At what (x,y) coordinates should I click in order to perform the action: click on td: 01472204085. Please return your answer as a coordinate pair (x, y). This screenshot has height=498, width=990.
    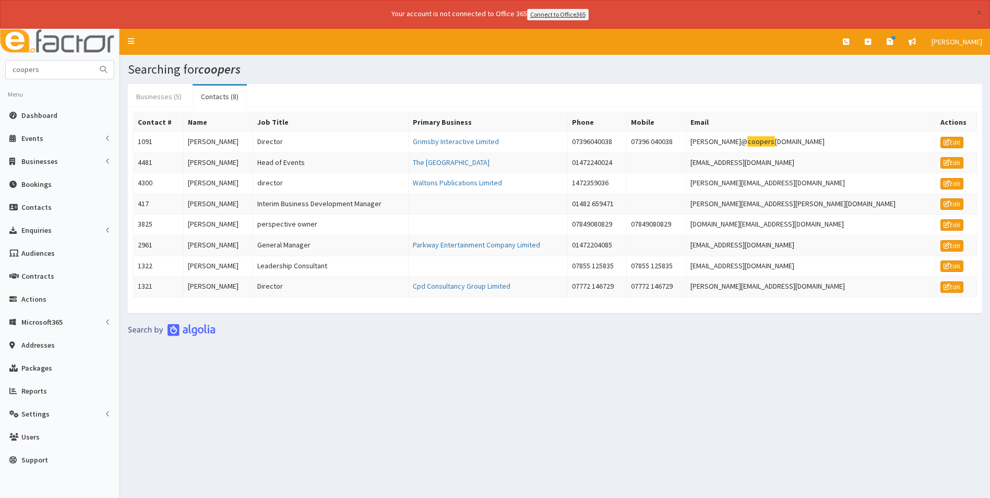
    Looking at the image, I should click on (597, 245).